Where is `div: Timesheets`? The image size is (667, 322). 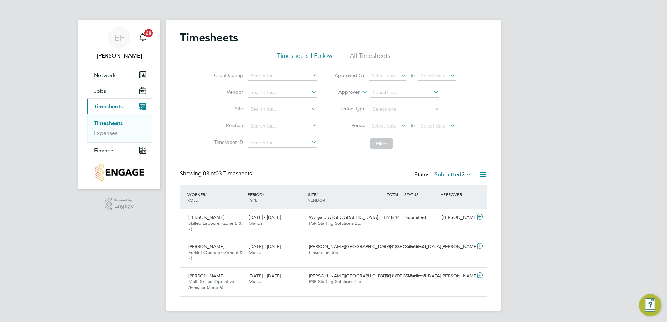 div: Timesheets is located at coordinates (119, 128).